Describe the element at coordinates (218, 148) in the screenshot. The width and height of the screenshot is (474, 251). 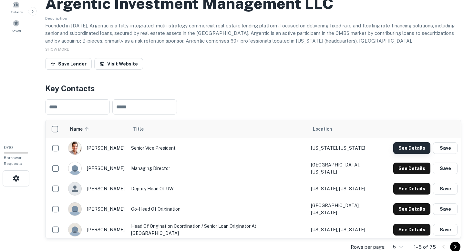
I see `td: Senior Vice President` at that location.